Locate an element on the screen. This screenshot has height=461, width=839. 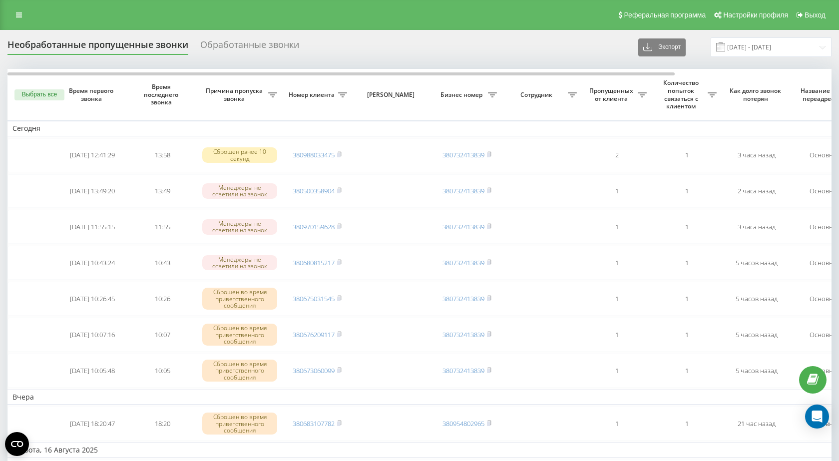
td: 2 часа назад is located at coordinates (757, 191).